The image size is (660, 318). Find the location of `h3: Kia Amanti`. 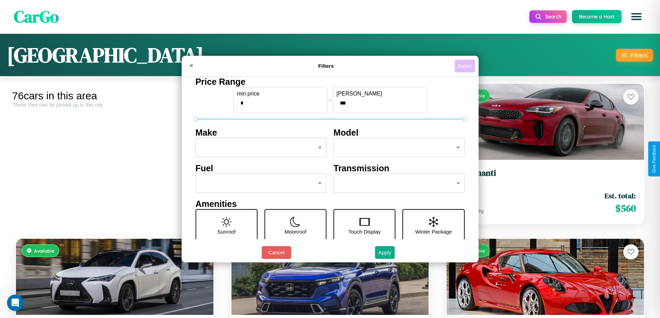

h3: Kia Amanti is located at coordinates (545, 173).